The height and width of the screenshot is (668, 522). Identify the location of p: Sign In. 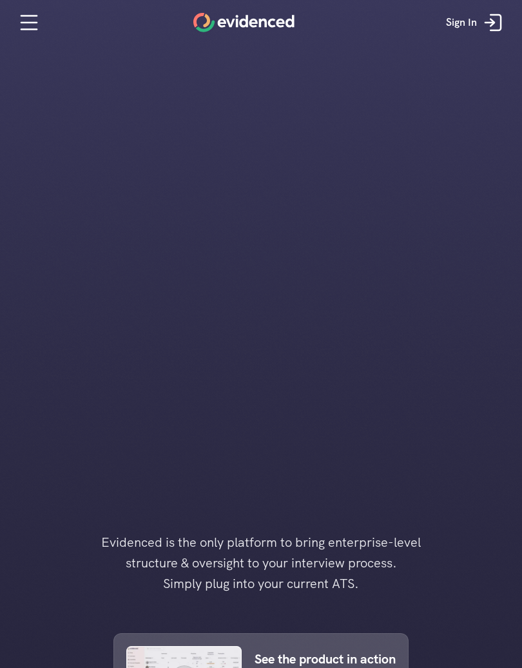
(462, 23).